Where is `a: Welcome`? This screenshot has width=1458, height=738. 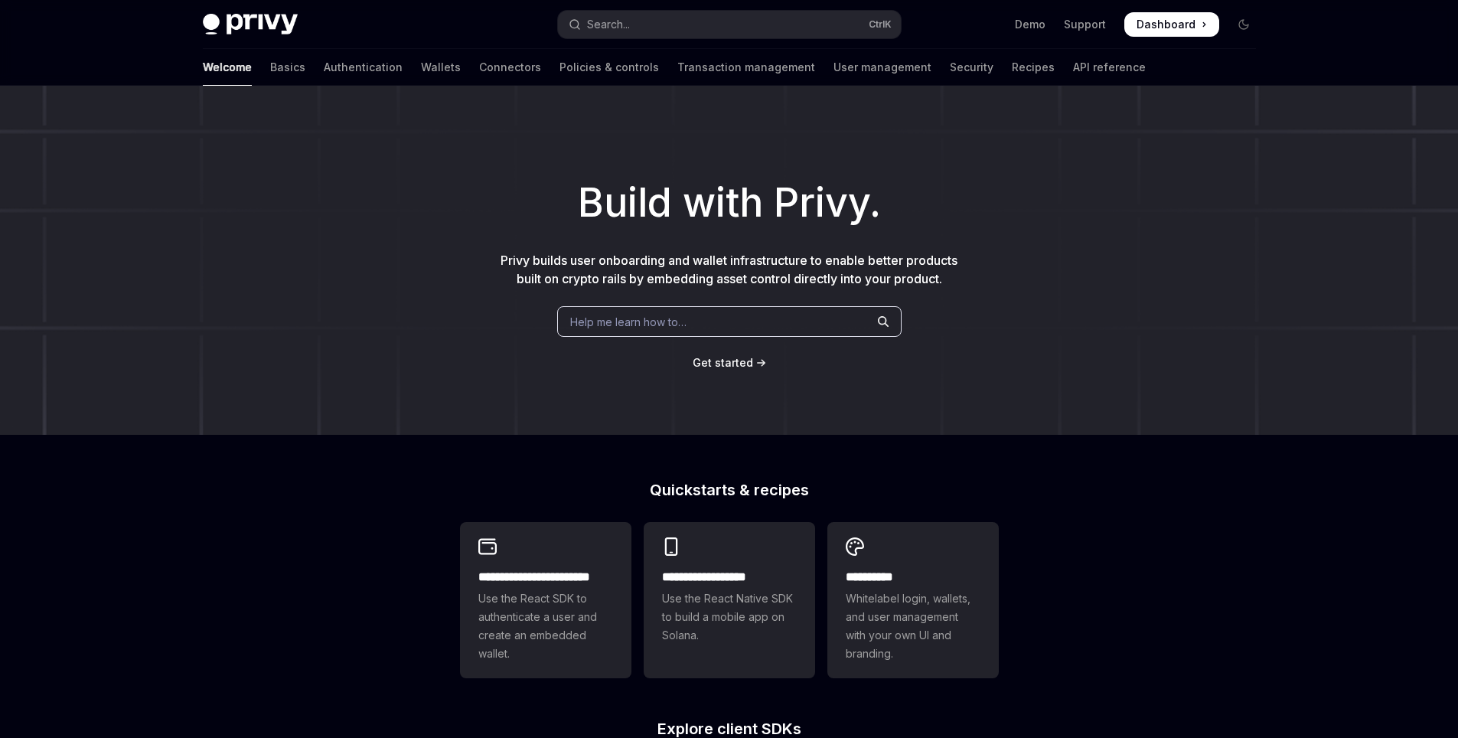
a: Welcome is located at coordinates (227, 67).